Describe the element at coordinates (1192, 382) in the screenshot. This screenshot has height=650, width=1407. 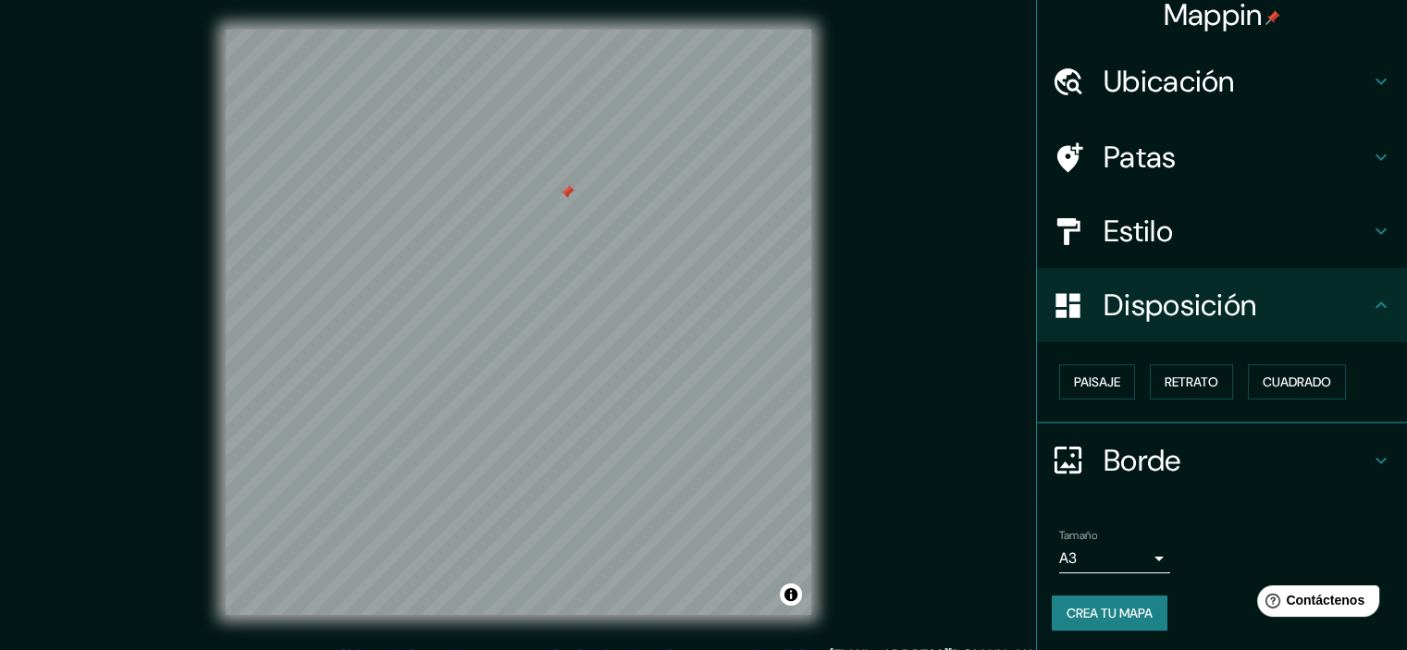
I see `font: Retrato` at that location.